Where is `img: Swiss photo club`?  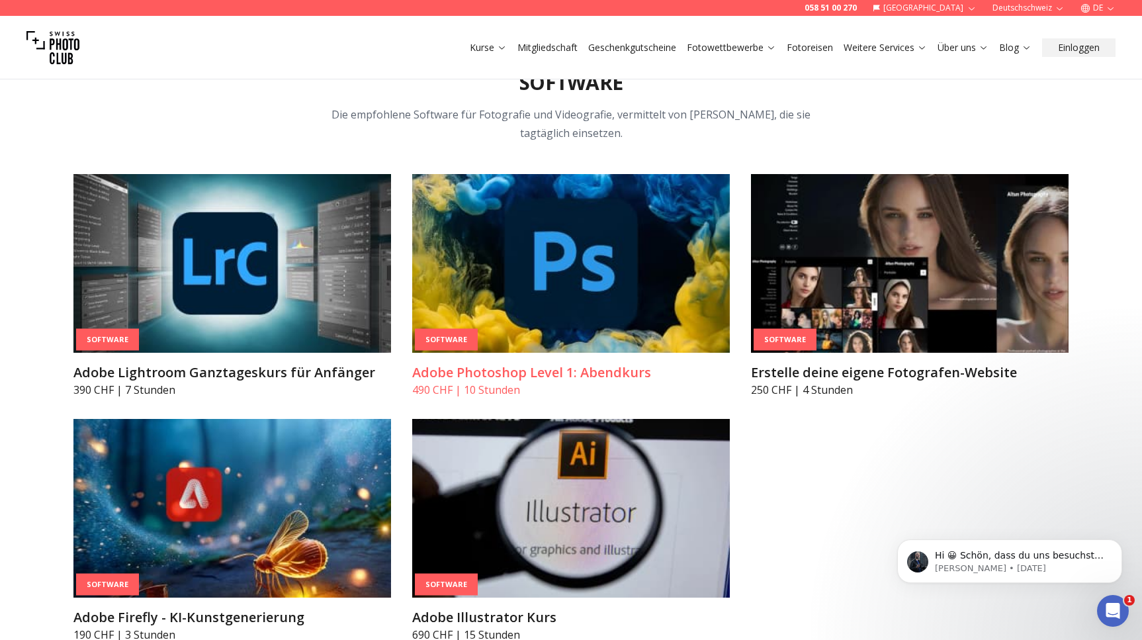
img: Swiss photo club is located at coordinates (53, 48).